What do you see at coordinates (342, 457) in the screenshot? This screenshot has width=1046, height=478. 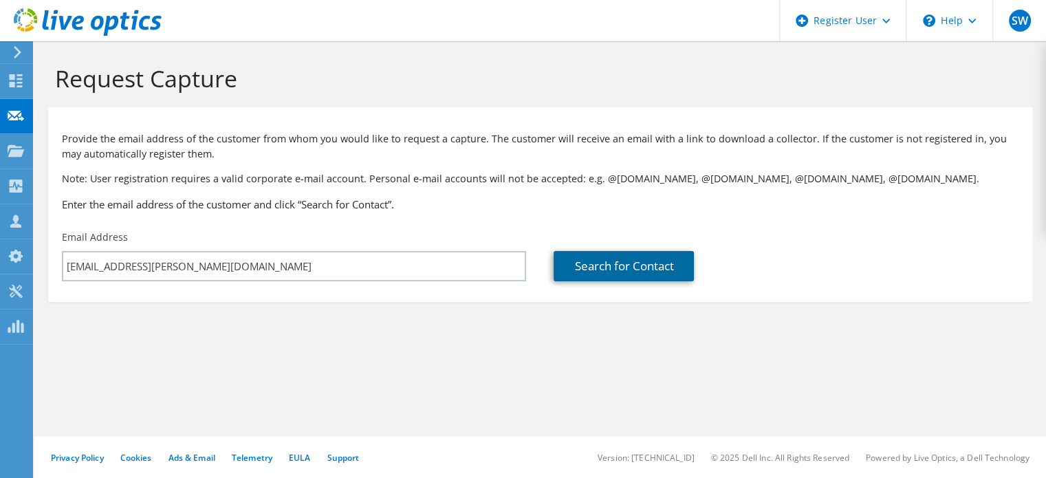 I see `a: Support` at bounding box center [342, 457].